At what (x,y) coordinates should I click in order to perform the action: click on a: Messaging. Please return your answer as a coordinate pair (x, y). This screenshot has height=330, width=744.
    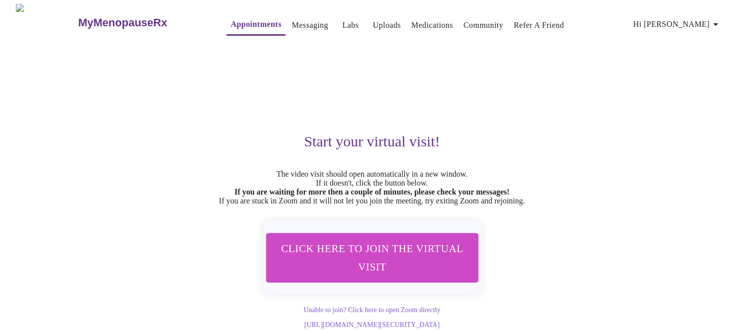
    Looking at the image, I should click on (310, 25).